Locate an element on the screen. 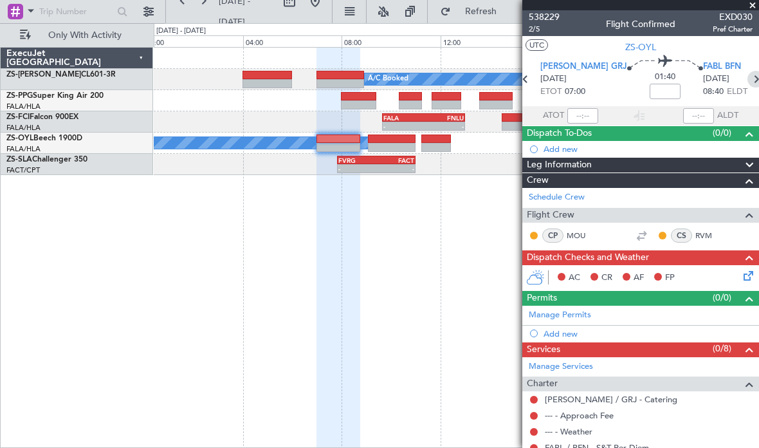 This screenshot has width=759, height=448. button: UTC is located at coordinates (537, 45).